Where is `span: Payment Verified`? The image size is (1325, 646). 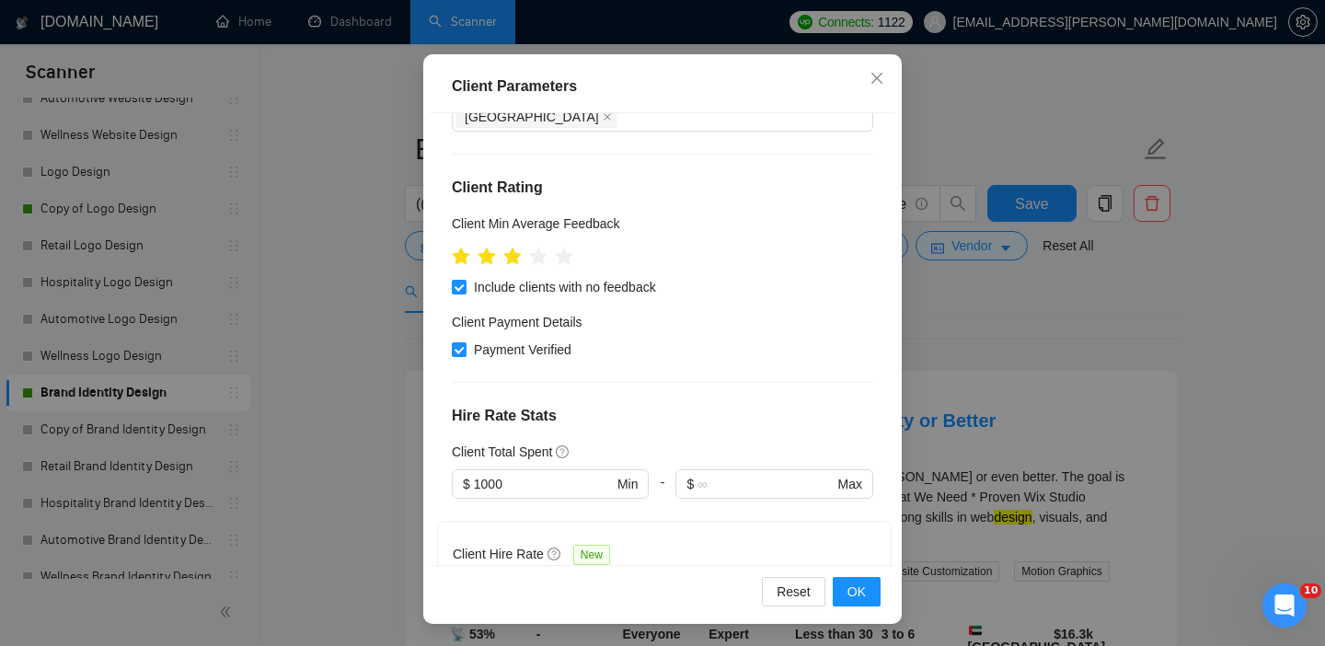
span: Payment Verified is located at coordinates (523, 350).